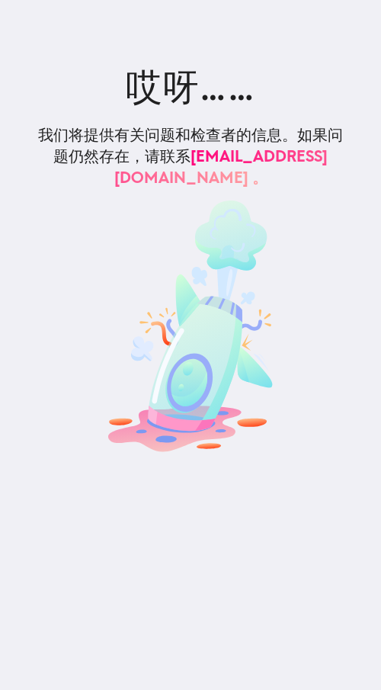  I want to click on font: 请联系, so click(168, 155).